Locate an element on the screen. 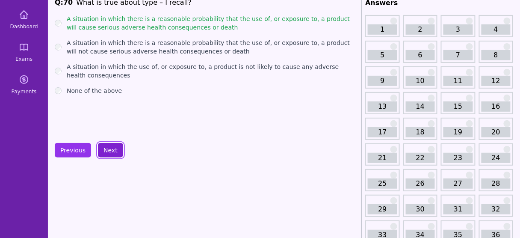 The width and height of the screenshot is (520, 238). a: 4 is located at coordinates (496, 29).